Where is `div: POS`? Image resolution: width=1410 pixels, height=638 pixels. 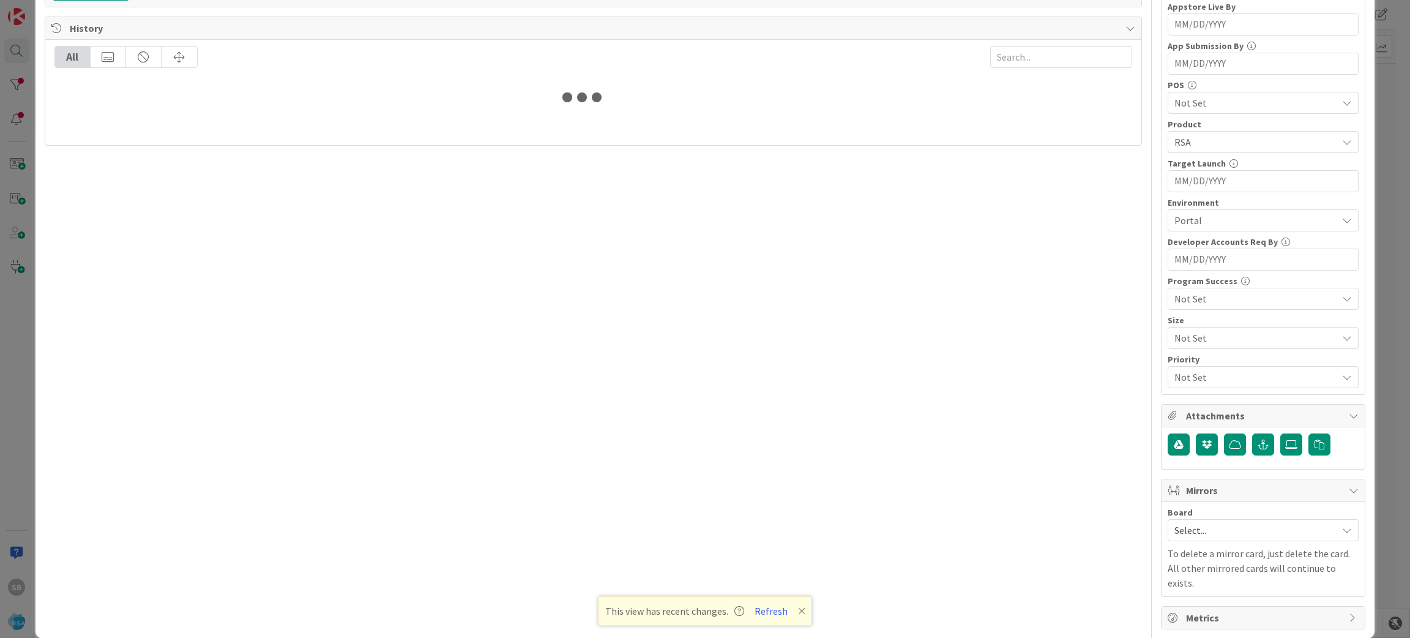 div: POS is located at coordinates (1263, 85).